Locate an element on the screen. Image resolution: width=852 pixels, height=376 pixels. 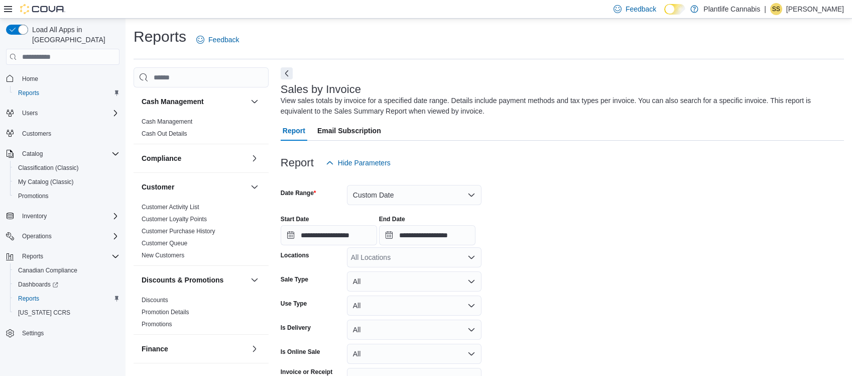
button: Home is located at coordinates (63, 78).